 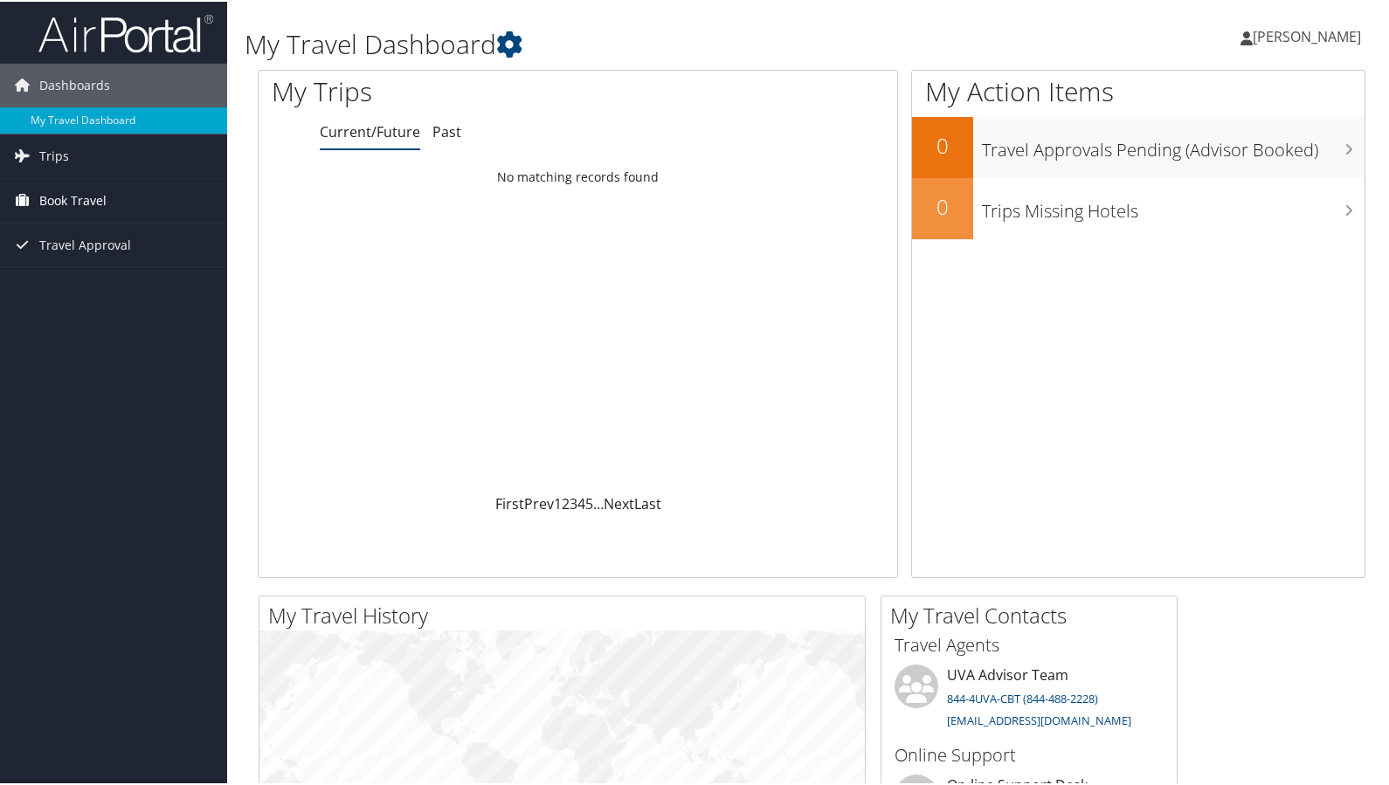 I want to click on a: 3, so click(x=573, y=502).